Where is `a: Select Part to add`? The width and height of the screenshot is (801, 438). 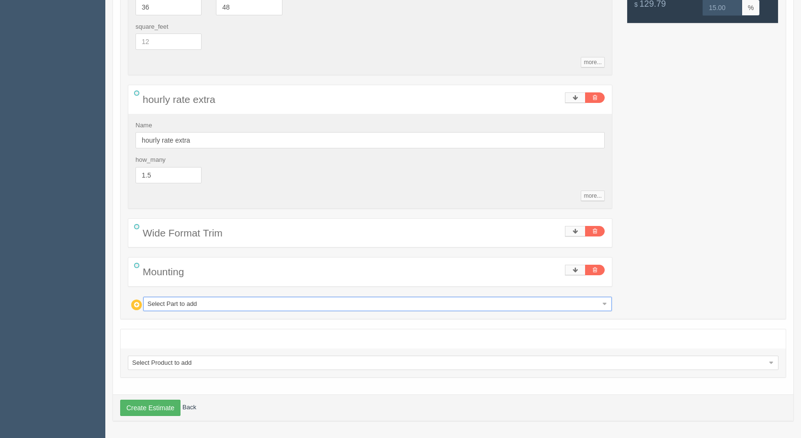 a: Select Part to add is located at coordinates (377, 304).